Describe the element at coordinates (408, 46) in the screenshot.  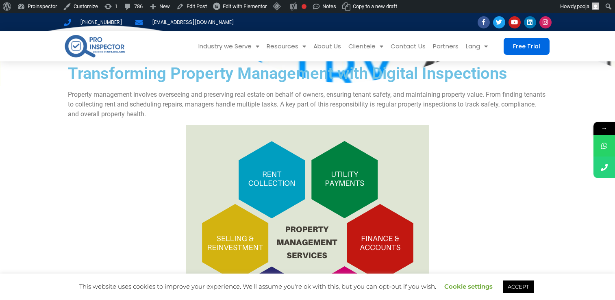
I see `a: Contact Us` at that location.